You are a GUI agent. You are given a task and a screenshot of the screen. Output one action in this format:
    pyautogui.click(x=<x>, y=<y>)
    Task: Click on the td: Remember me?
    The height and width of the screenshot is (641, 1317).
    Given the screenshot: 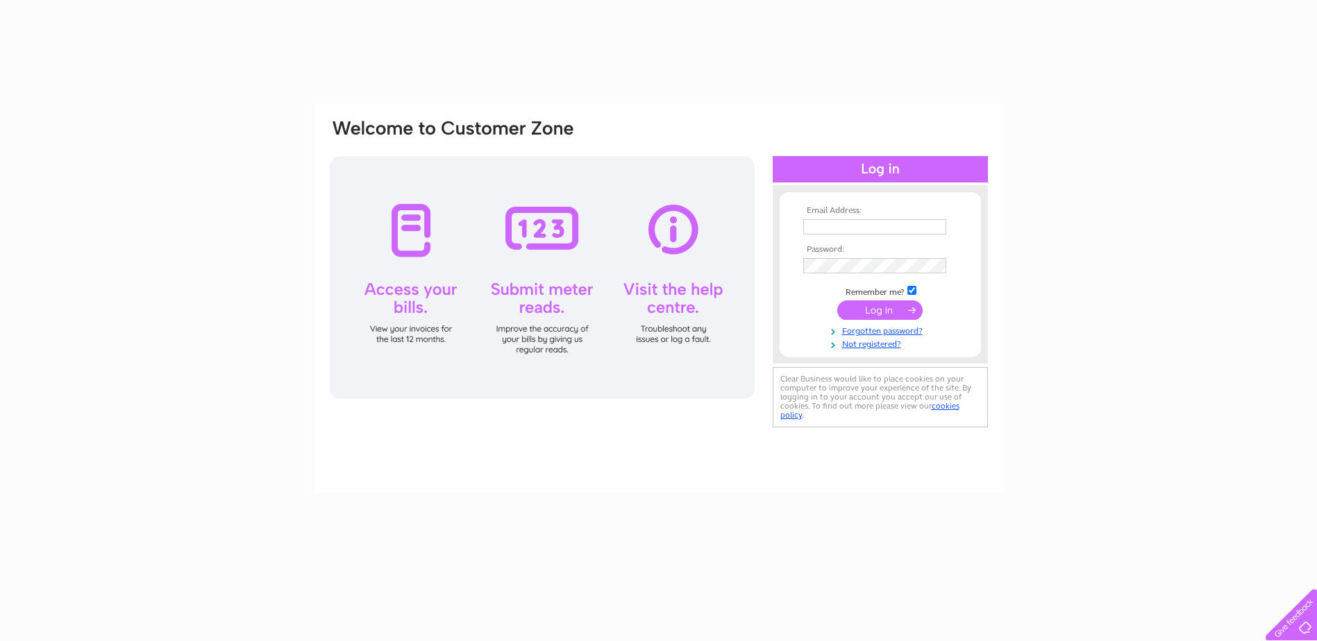 What is the action you would take?
    pyautogui.click(x=880, y=291)
    